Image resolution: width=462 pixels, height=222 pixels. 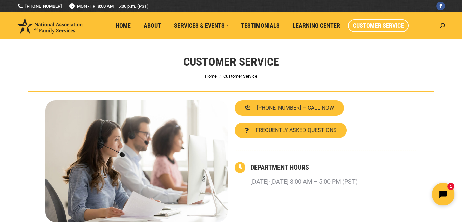 I want to click on a: Testimonials, so click(x=260, y=26).